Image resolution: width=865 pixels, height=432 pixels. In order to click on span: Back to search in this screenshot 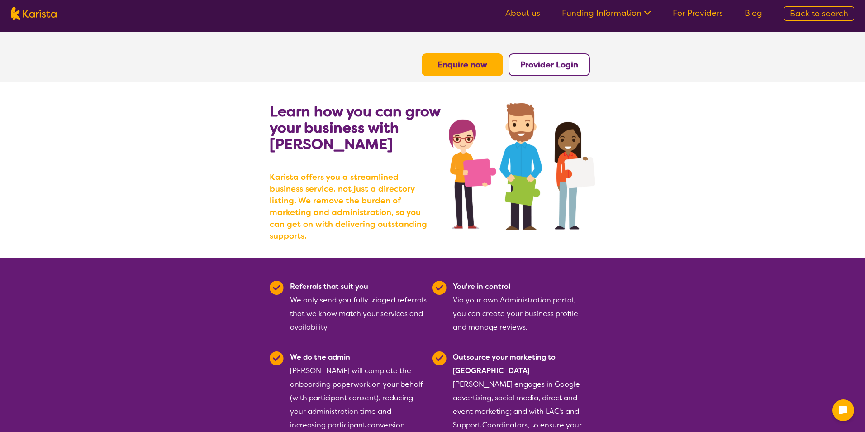, I will do `click(819, 14)`.